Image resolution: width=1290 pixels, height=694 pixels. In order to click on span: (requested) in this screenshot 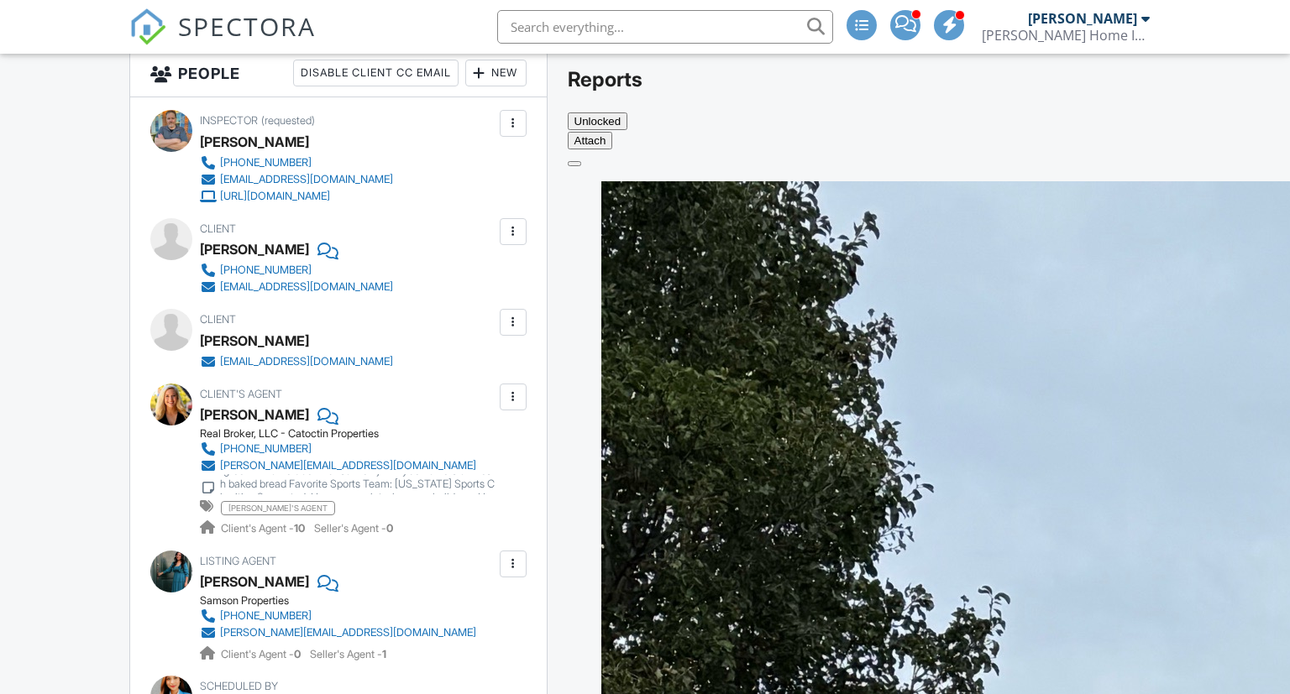, I will do `click(288, 120)`.